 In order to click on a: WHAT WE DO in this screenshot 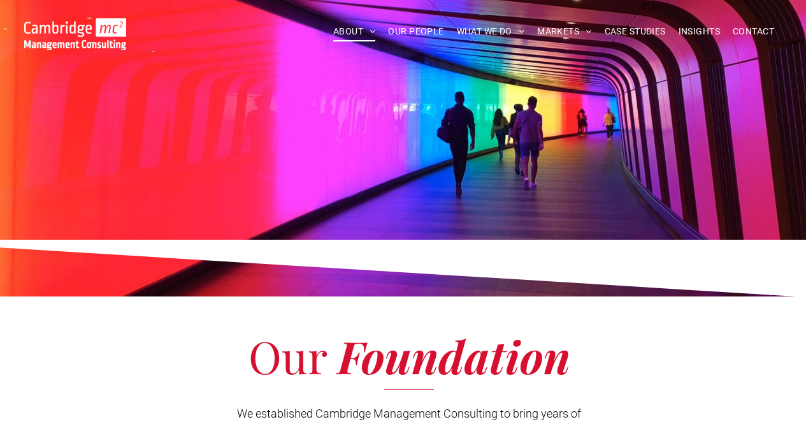, I will do `click(491, 31)`.